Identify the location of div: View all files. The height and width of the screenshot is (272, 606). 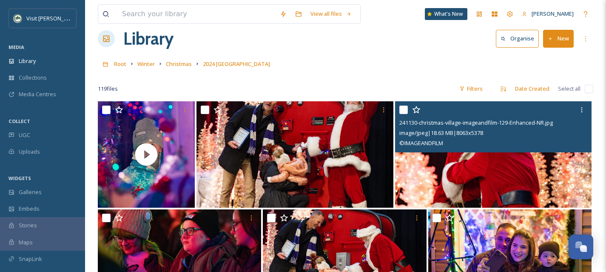
(331, 14).